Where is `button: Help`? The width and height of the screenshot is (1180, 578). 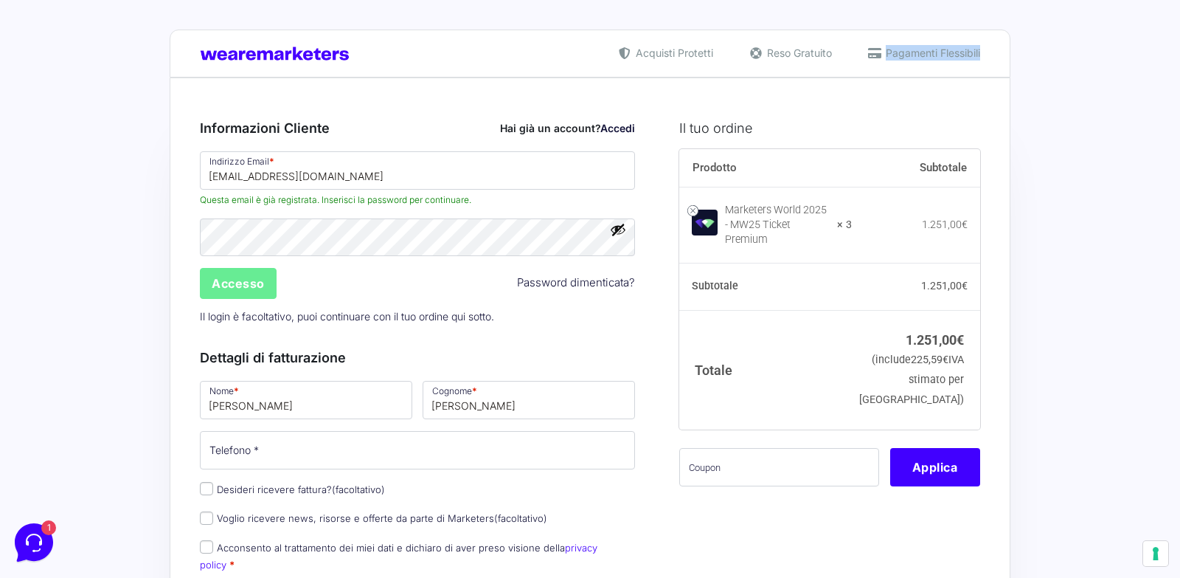
button: Help is located at coordinates (238, 459).